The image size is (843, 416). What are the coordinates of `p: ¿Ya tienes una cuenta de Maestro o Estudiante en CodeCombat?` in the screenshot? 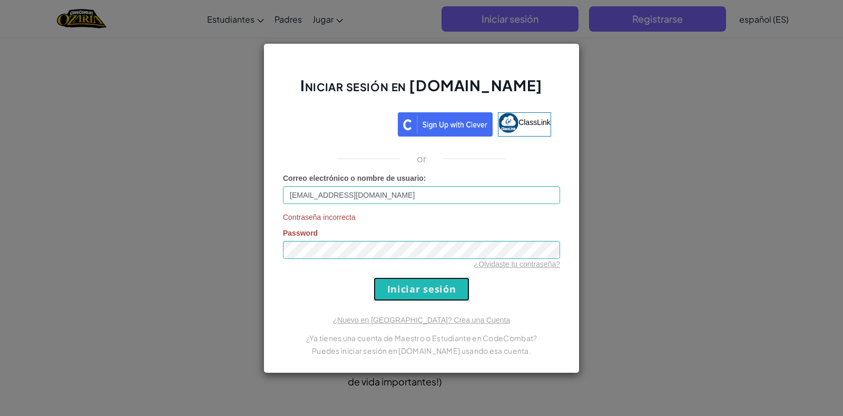 It's located at (421, 338).